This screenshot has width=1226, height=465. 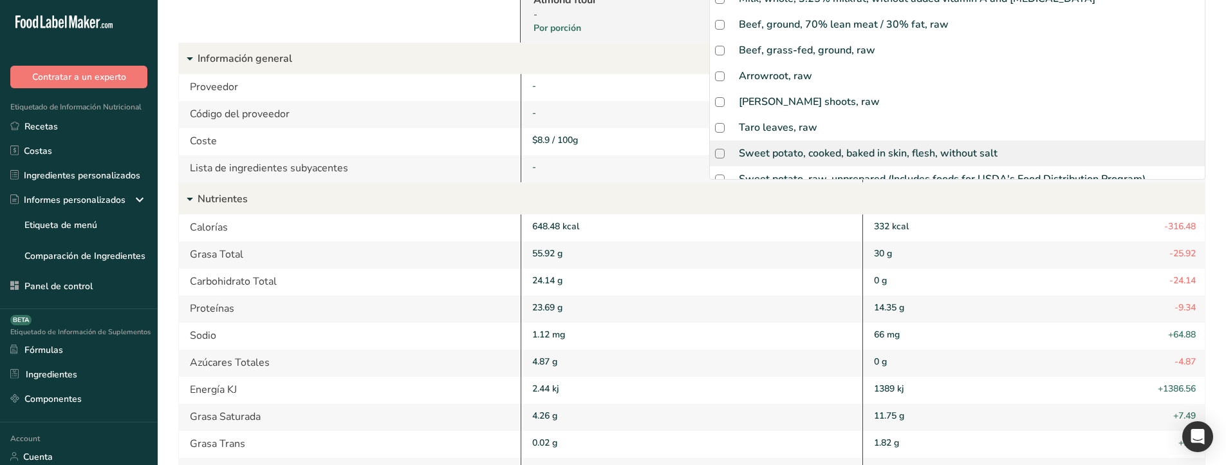 I want to click on div: 2.44 kj, so click(x=692, y=390).